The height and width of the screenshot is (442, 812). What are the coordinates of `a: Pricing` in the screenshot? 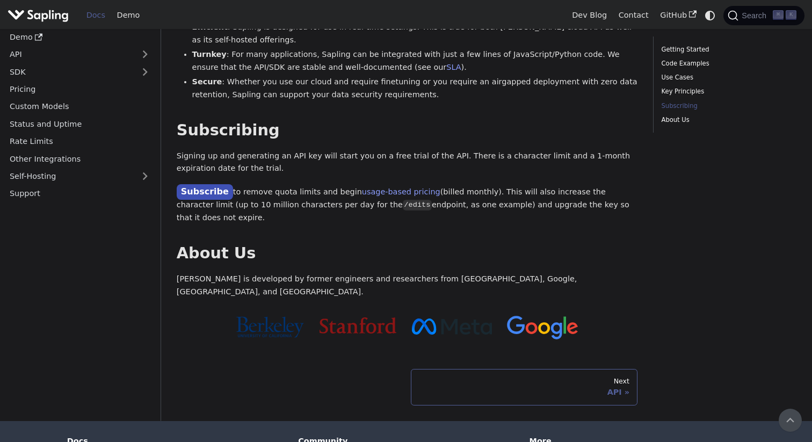 It's located at (79, 89).